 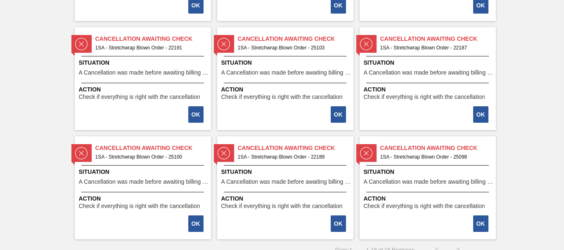 I want to click on div: Complete task: 2181611, so click(x=339, y=224).